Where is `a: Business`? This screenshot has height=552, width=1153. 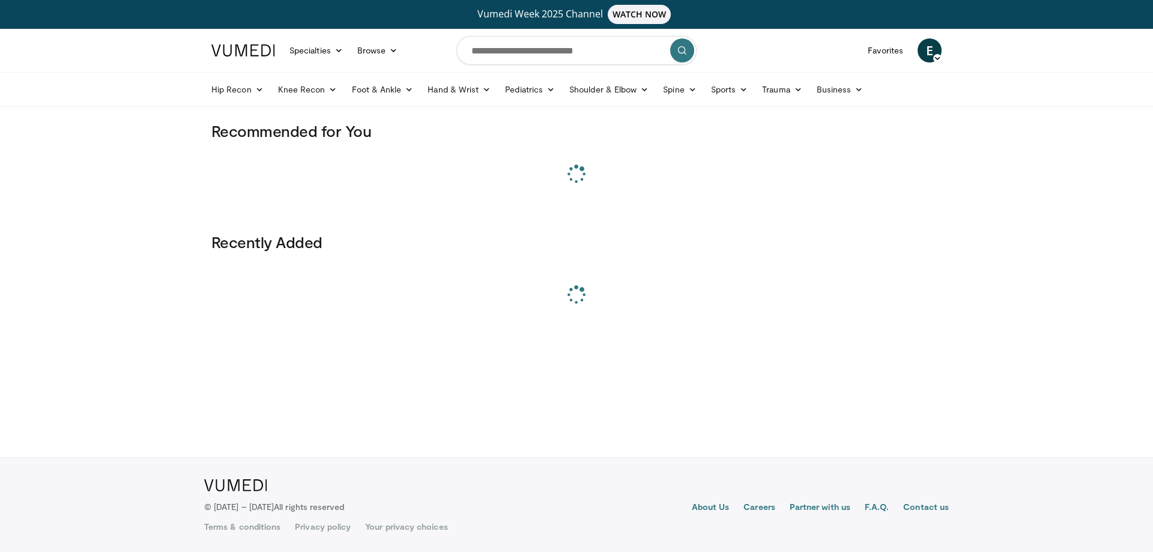
a: Business is located at coordinates (840, 89).